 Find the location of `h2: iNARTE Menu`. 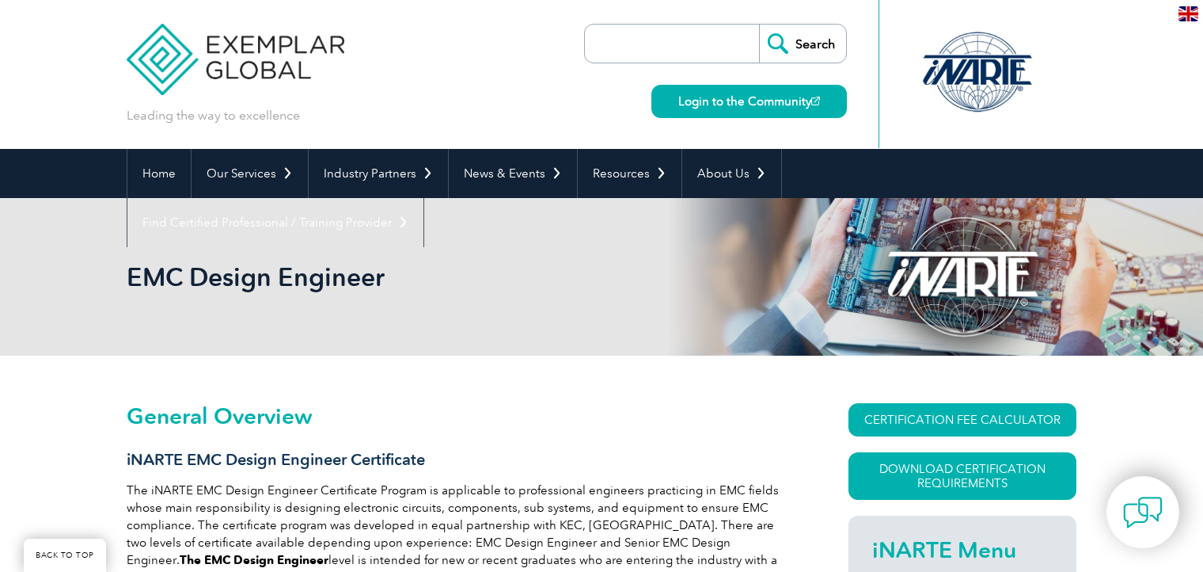

h2: iNARTE Menu is located at coordinates (963, 549).